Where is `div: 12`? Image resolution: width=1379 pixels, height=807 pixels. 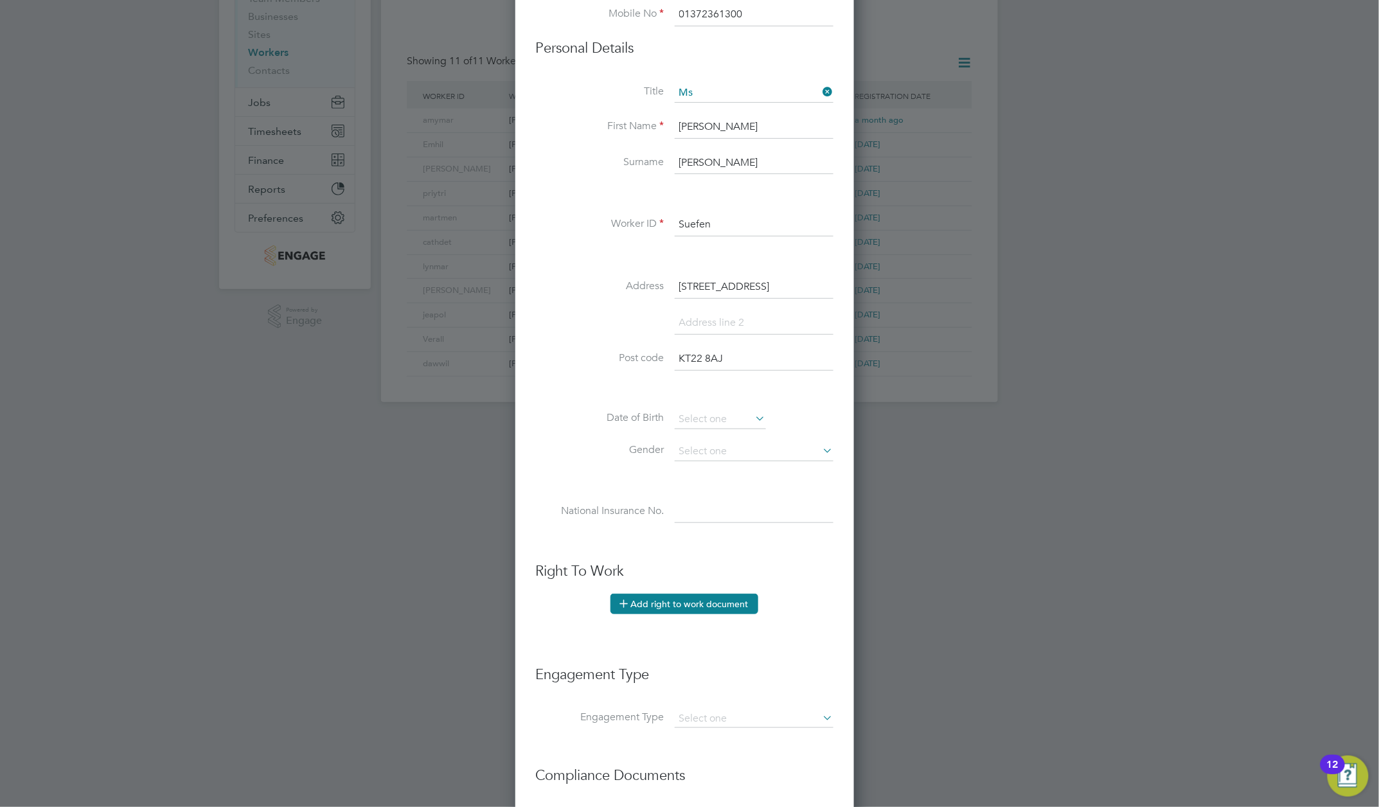
div: 12 is located at coordinates (1333, 773).